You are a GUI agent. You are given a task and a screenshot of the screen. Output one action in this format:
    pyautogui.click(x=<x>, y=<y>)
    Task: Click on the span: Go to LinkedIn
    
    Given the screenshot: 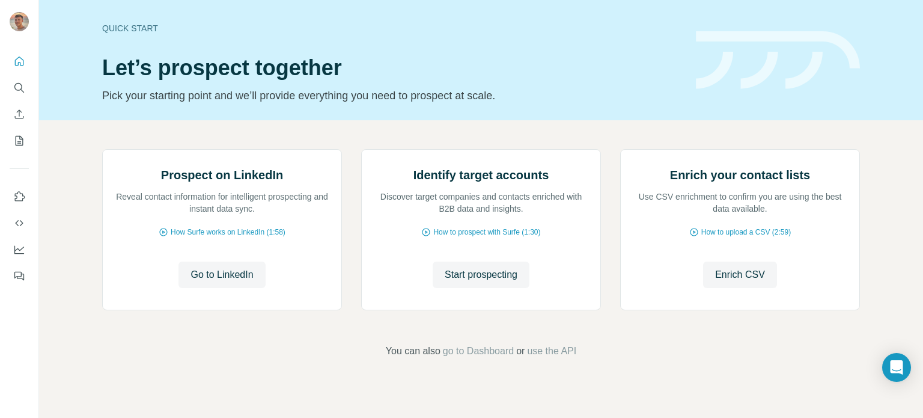 What is the action you would take?
    pyautogui.click(x=222, y=275)
    